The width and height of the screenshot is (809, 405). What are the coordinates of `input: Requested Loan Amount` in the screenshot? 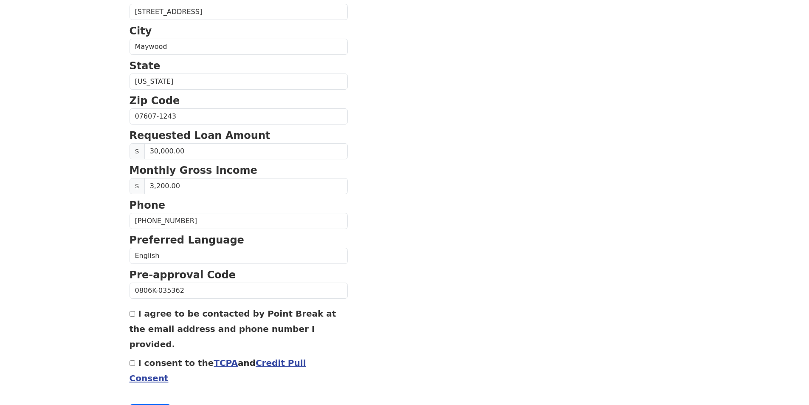 It's located at (246, 151).